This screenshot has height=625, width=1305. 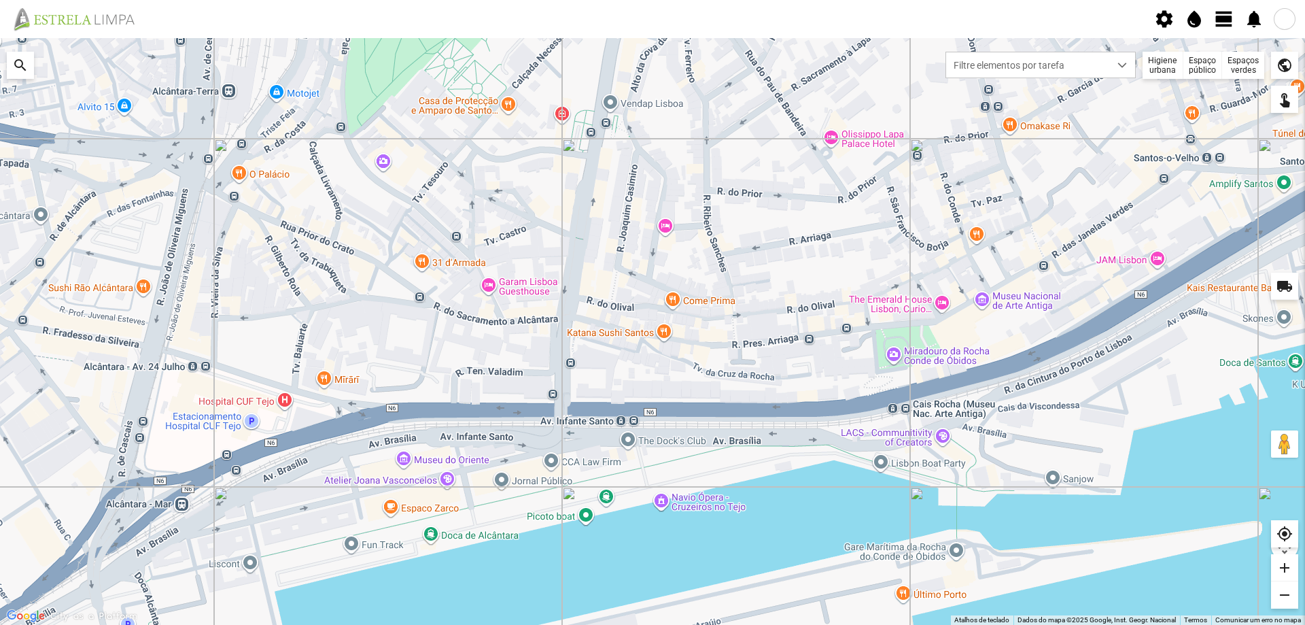 What do you see at coordinates (1224, 19) in the screenshot?
I see `span: view_day` at bounding box center [1224, 19].